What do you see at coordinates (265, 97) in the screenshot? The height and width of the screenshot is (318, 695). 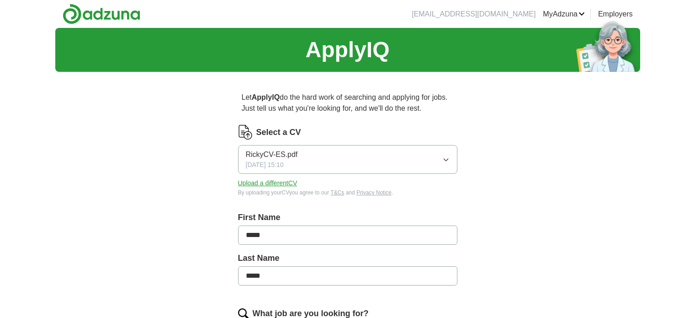 I see `strong: ApplyIQ` at bounding box center [265, 97].